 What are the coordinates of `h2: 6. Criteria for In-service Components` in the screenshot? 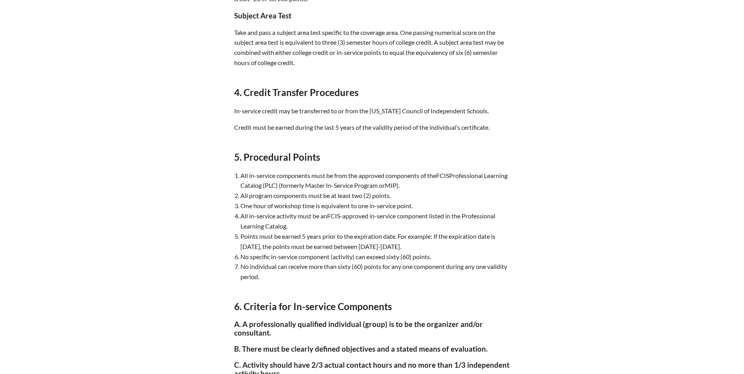 It's located at (372, 306).